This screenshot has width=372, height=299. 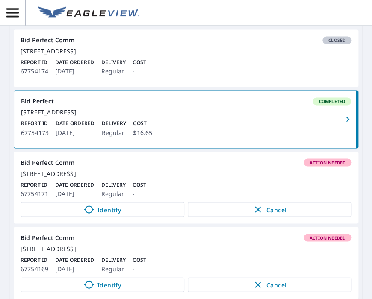 I want to click on p: 67754174, so click(x=34, y=71).